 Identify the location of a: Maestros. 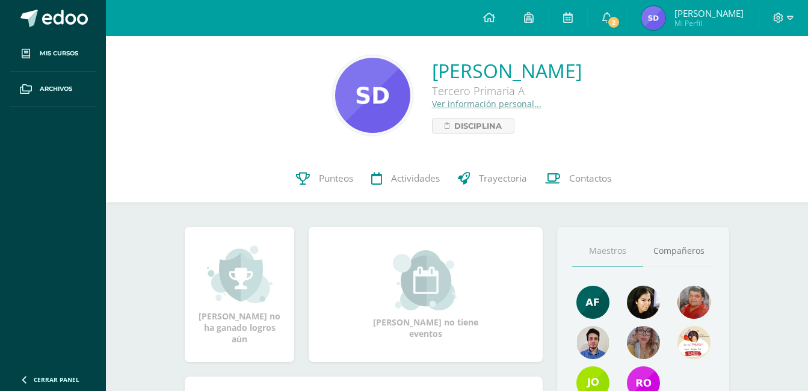
(607, 251).